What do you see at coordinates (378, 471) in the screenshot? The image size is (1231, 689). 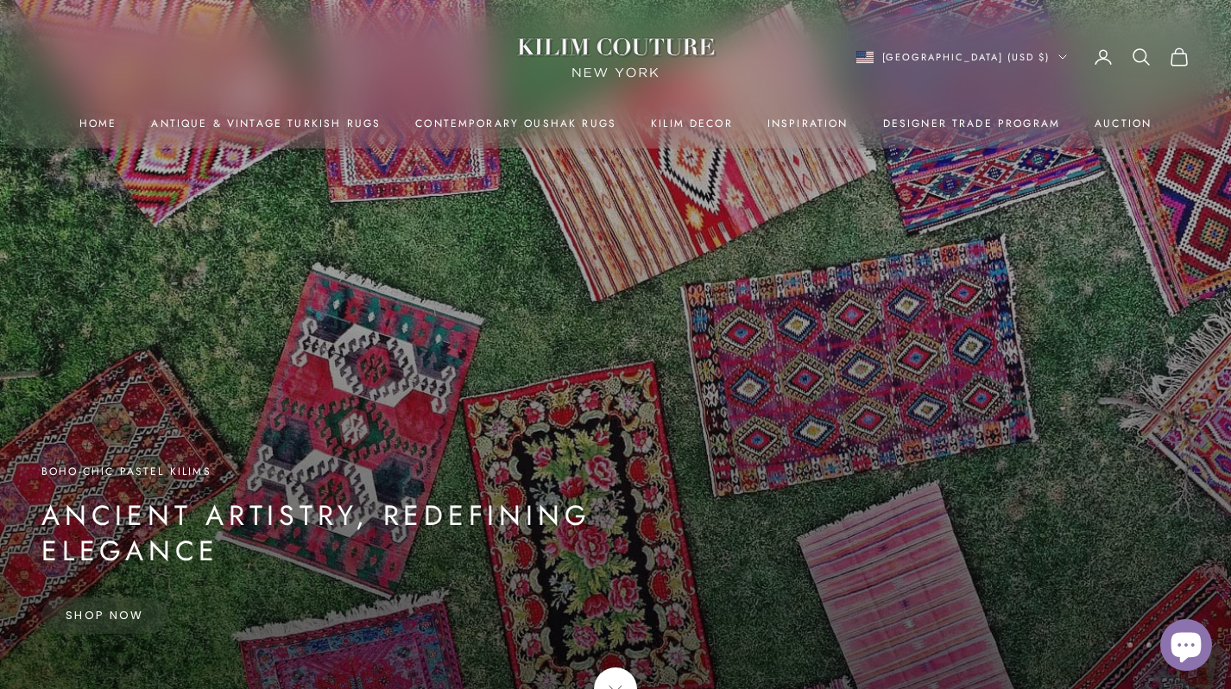 I see `p: Boho-Chic Pastel Kilims` at bounding box center [378, 471].